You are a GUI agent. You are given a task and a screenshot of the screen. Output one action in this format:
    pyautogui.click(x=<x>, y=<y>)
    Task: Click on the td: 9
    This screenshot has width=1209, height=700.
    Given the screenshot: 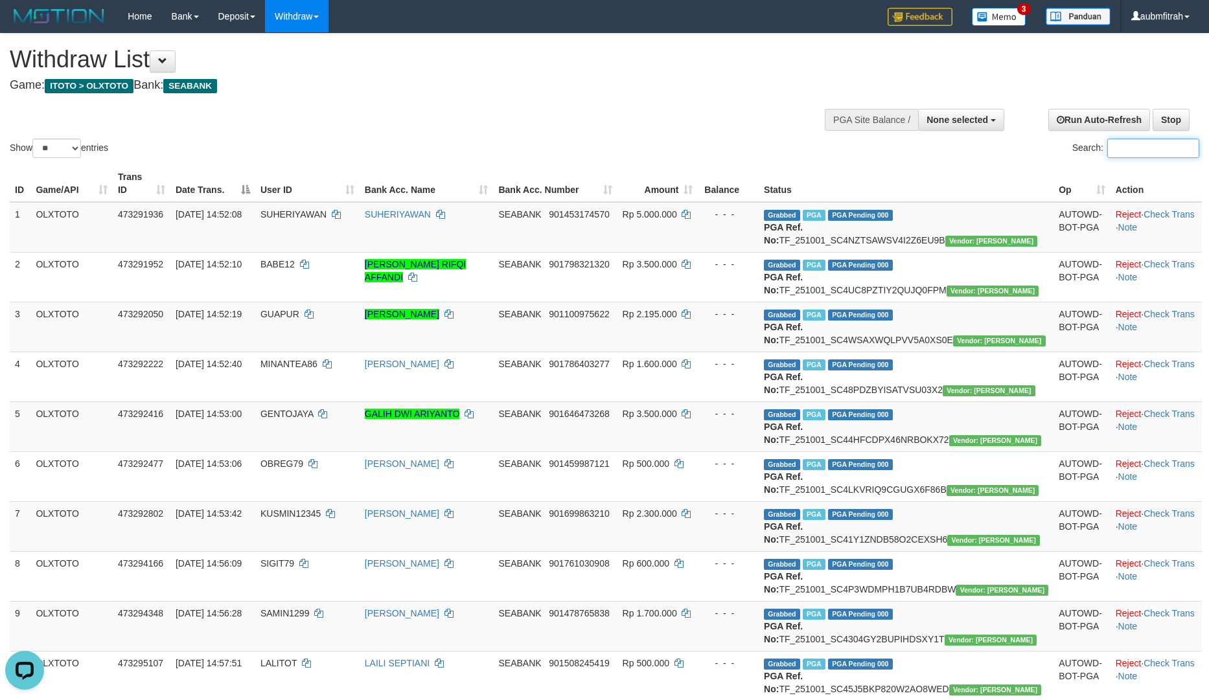 What is the action you would take?
    pyautogui.click(x=20, y=626)
    